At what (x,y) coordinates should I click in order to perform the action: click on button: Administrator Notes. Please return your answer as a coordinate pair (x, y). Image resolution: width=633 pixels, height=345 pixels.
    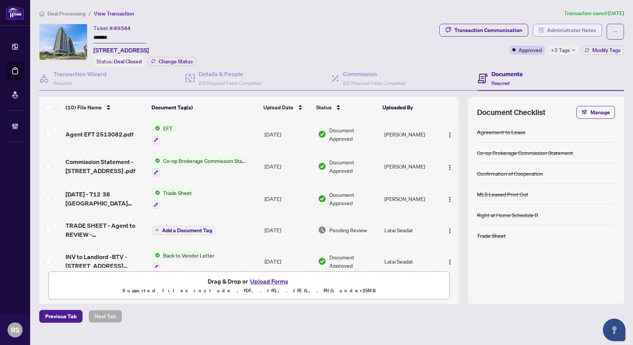
    Looking at the image, I should click on (567, 30).